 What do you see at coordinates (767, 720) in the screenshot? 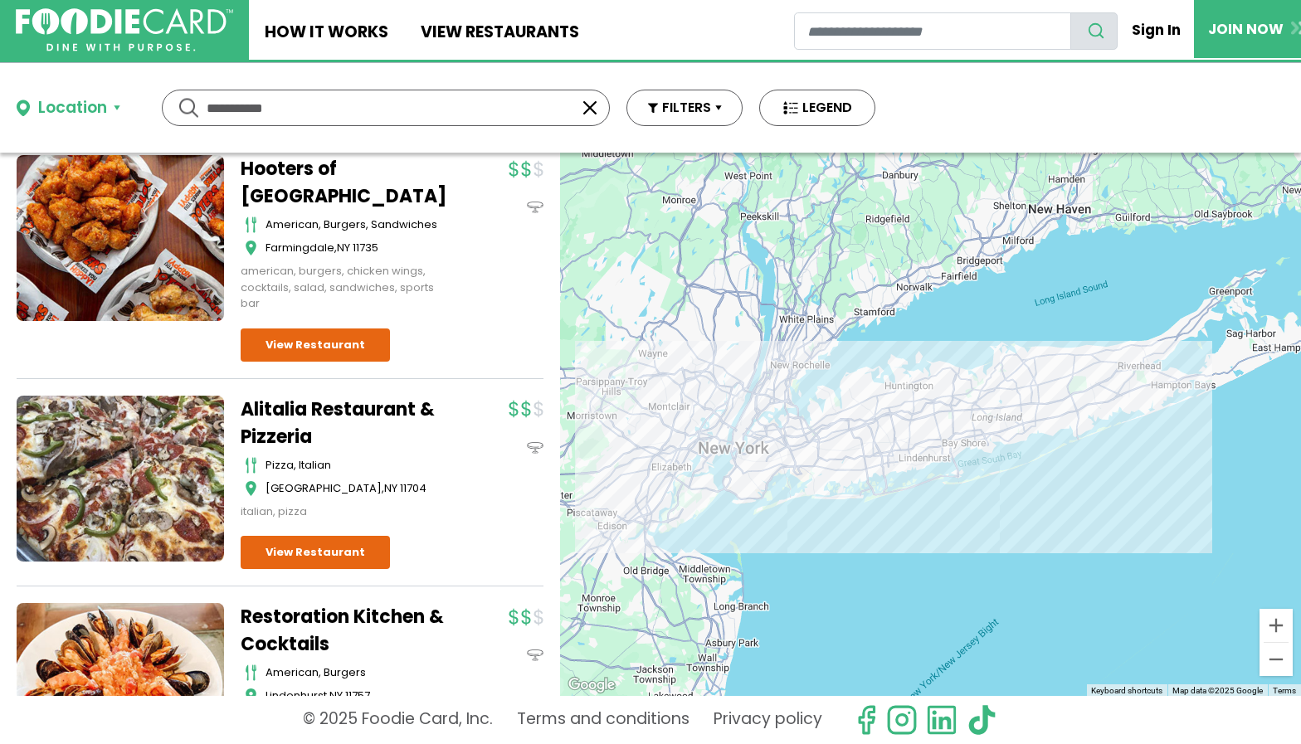
I see `a: Privacy policy` at bounding box center [767, 720].